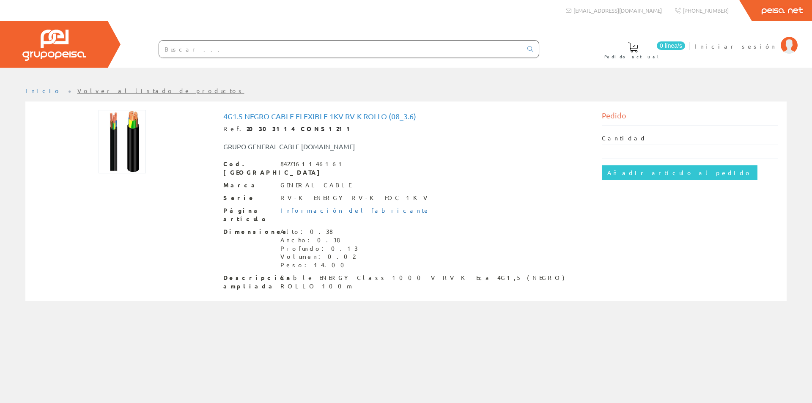 This screenshot has width=812, height=403. Describe the element at coordinates (680, 173) in the screenshot. I see `input: Añadir artículo al pedido` at that location.